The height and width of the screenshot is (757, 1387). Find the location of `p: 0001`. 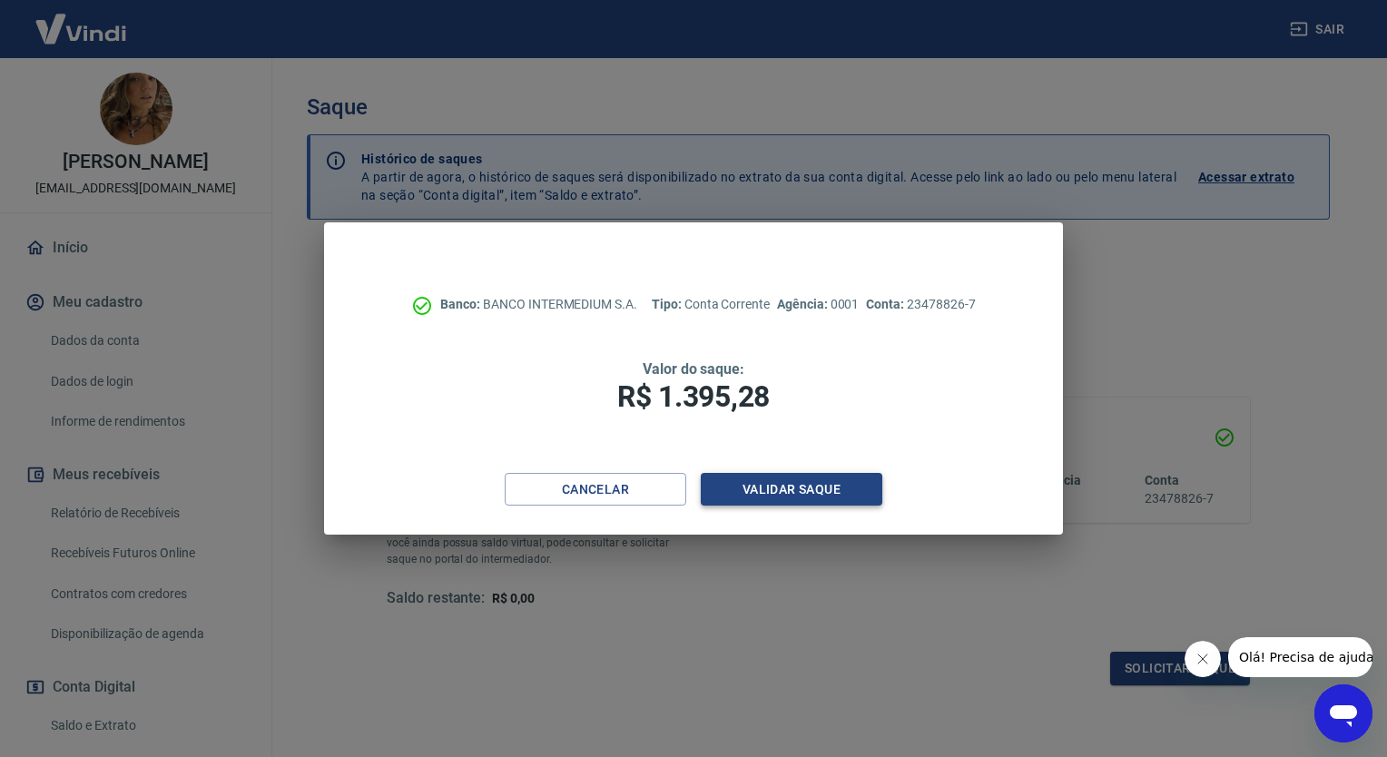

p: 0001 is located at coordinates (818, 304).